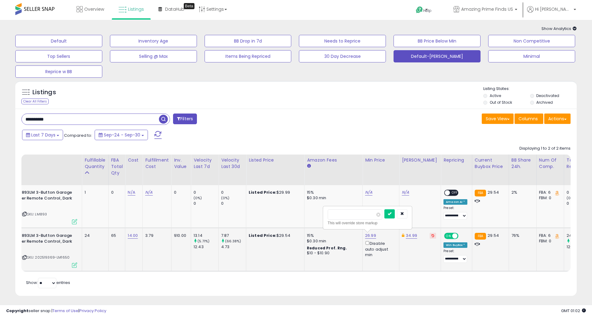  I want to click on div: Clear All Filters, so click(35, 101).